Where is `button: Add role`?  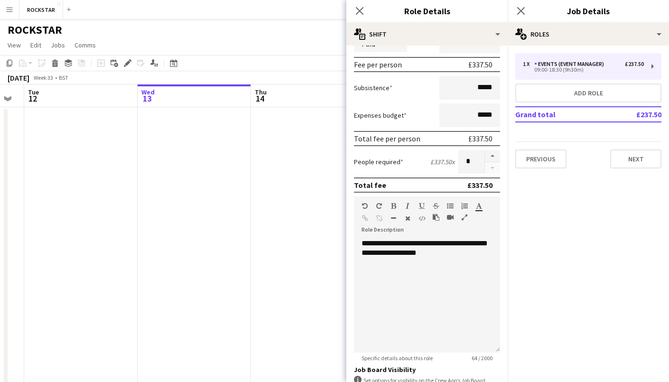
button: Add role is located at coordinates (588, 93).